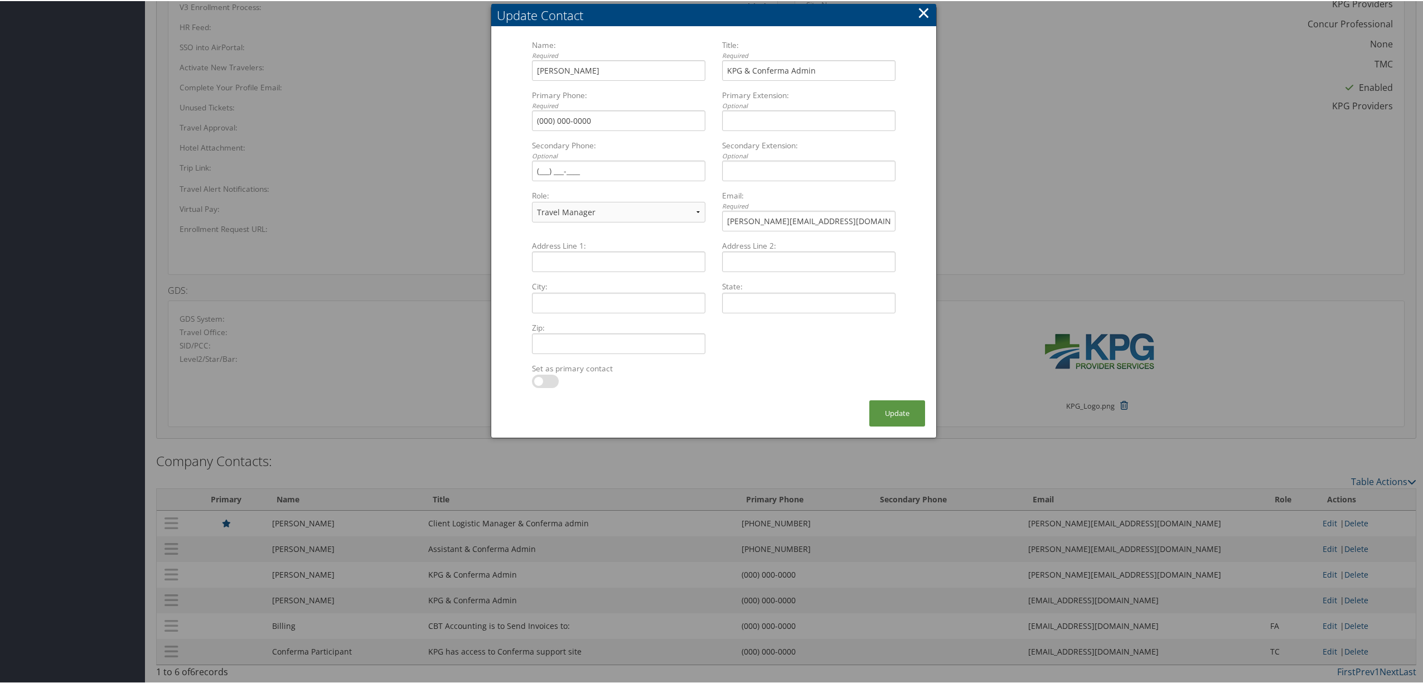 The height and width of the screenshot is (683, 1423). Describe the element at coordinates (808, 220) in the screenshot. I see `input: Email:Required` at that location.